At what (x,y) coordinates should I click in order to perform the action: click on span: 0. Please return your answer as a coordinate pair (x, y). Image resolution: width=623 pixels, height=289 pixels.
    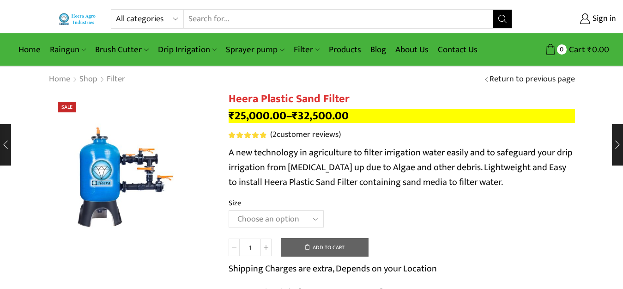
    Looking at the image, I should click on (562, 49).